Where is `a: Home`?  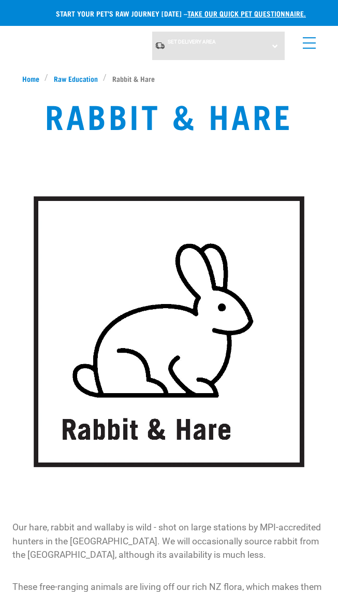 a: Home is located at coordinates (34, 78).